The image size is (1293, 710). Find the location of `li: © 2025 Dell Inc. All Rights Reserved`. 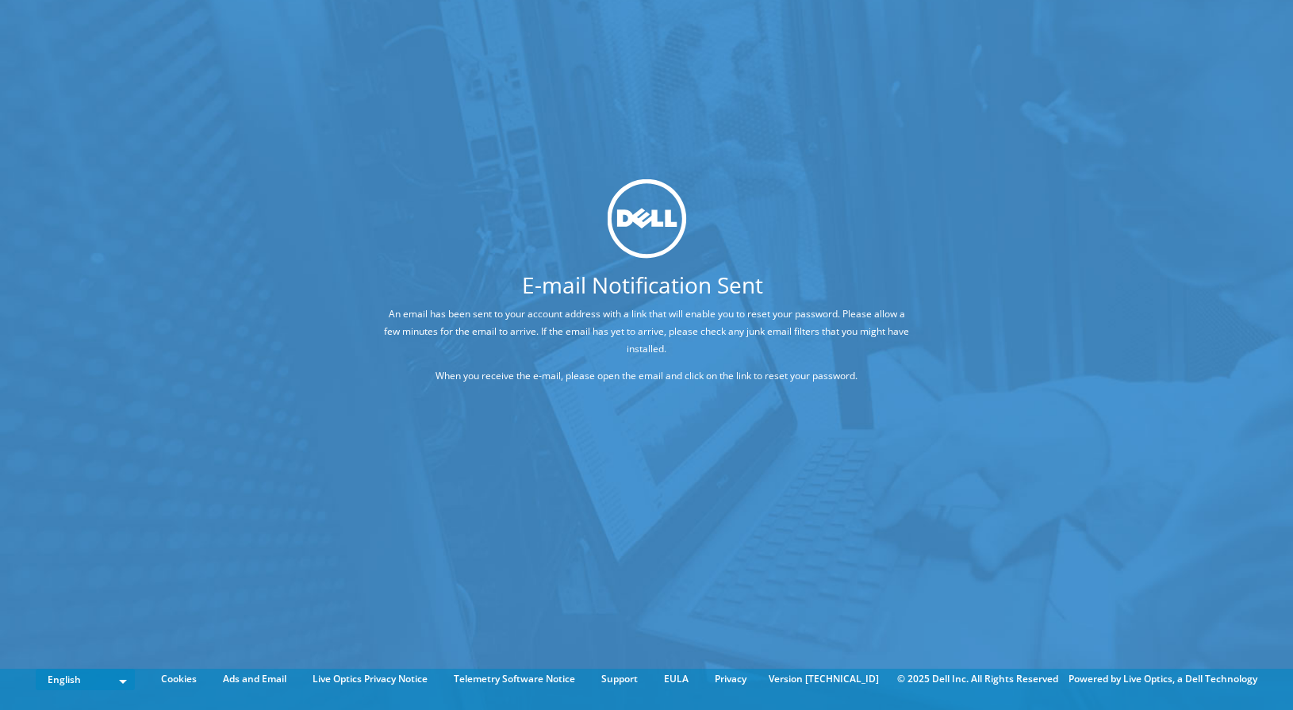

li: © 2025 Dell Inc. All Rights Reserved is located at coordinates (977, 679).